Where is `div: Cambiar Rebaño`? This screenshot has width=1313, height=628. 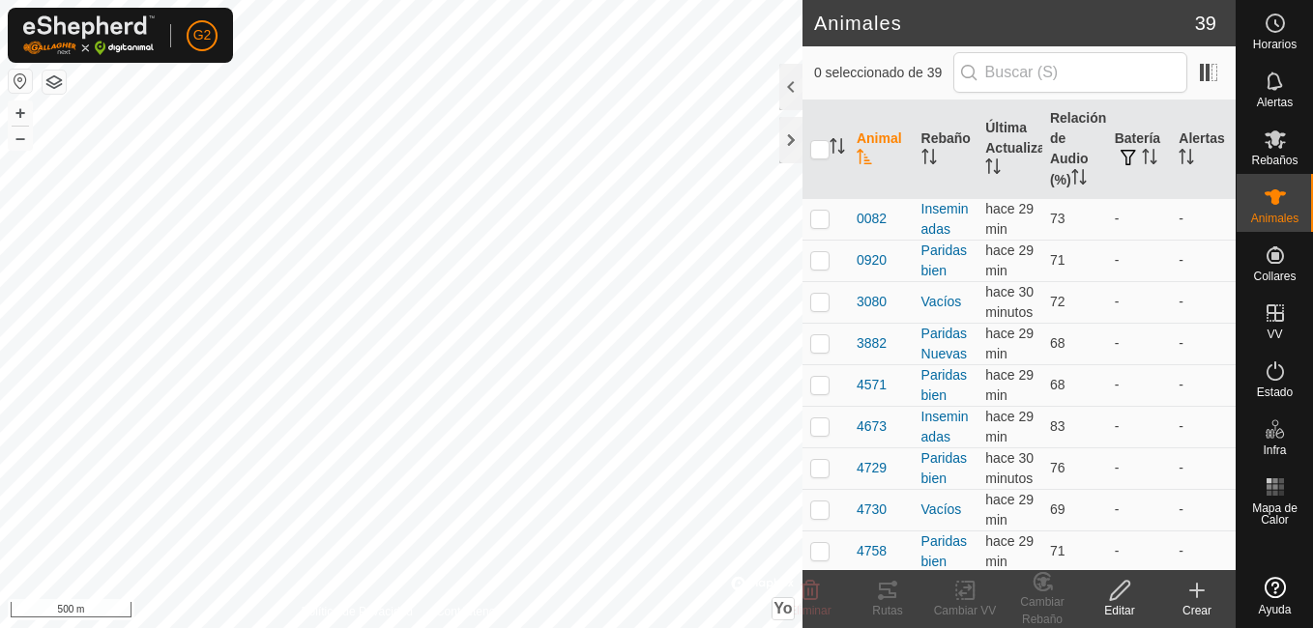
div: Cambiar Rebaño is located at coordinates (1042, 611).